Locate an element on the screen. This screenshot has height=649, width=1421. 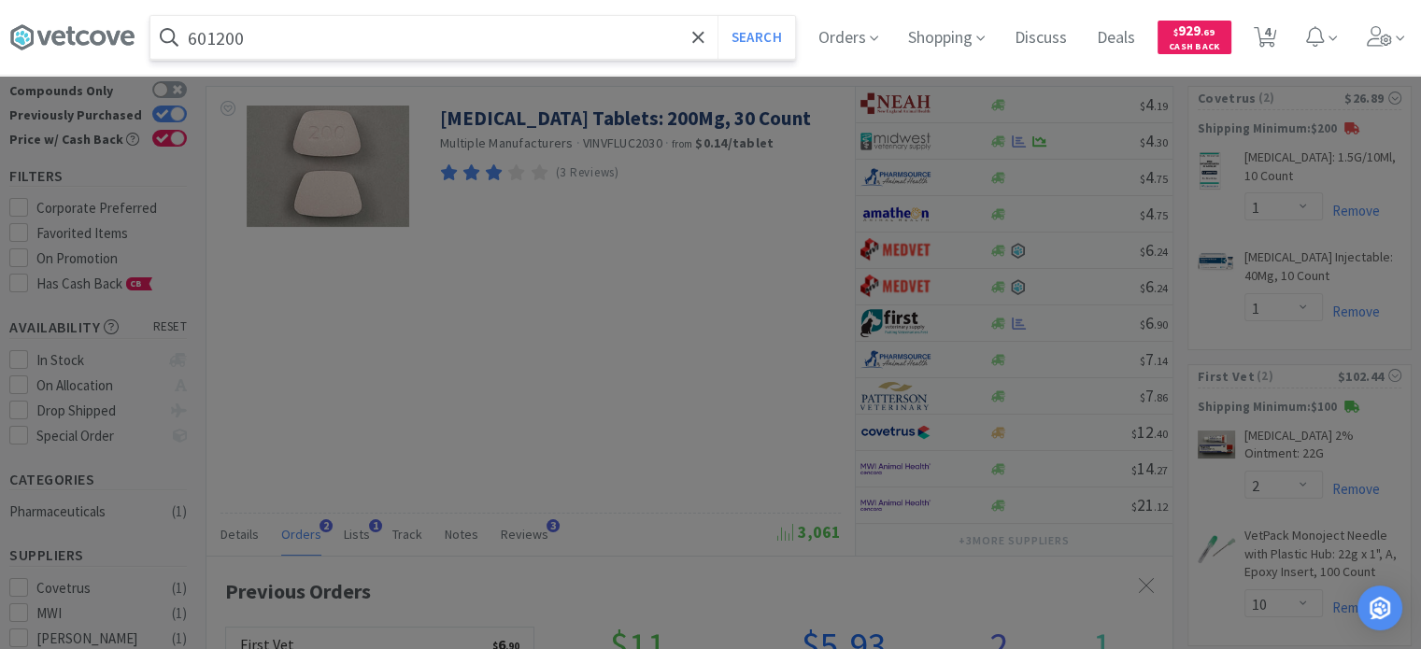
div: Open Intercom Messenger is located at coordinates (1379, 608).